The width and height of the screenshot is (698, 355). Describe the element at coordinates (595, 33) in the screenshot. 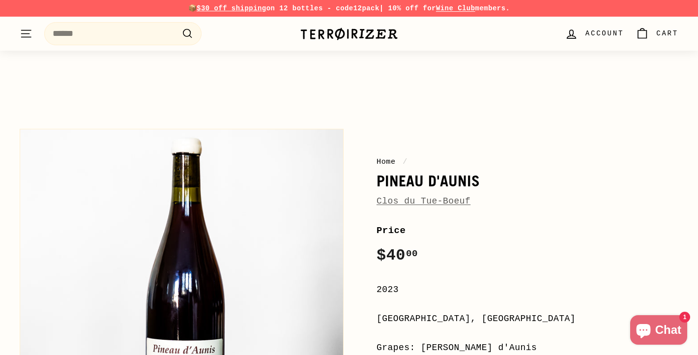

I see `a: Account` at that location.